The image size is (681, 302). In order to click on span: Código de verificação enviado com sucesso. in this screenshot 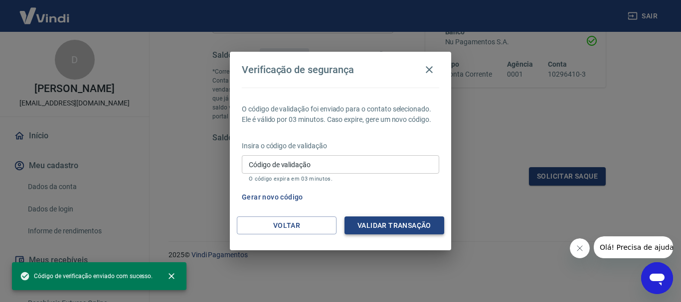, I will do `click(86, 277)`.